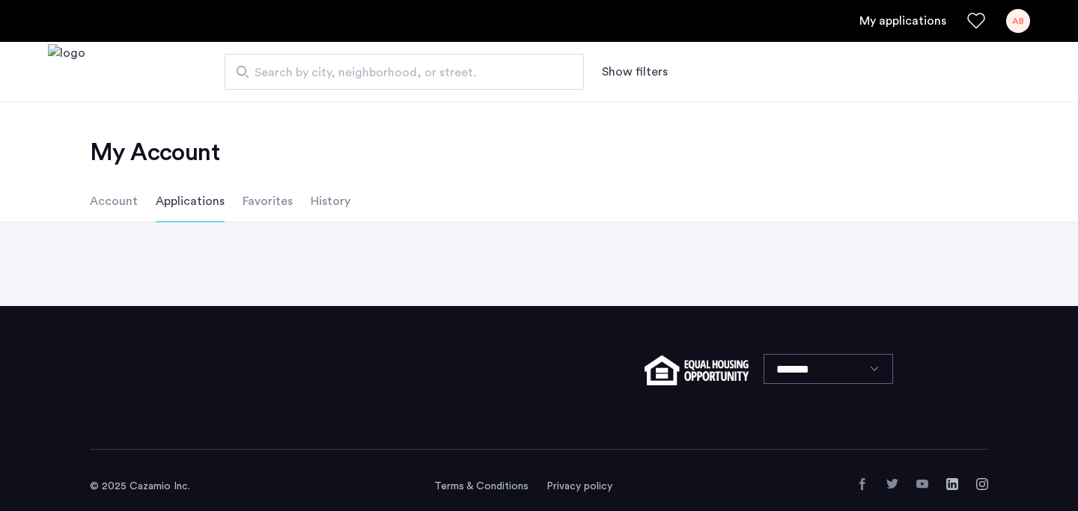  What do you see at coordinates (696, 371) in the screenshot?
I see `img: equal-housing.png` at bounding box center [696, 371].